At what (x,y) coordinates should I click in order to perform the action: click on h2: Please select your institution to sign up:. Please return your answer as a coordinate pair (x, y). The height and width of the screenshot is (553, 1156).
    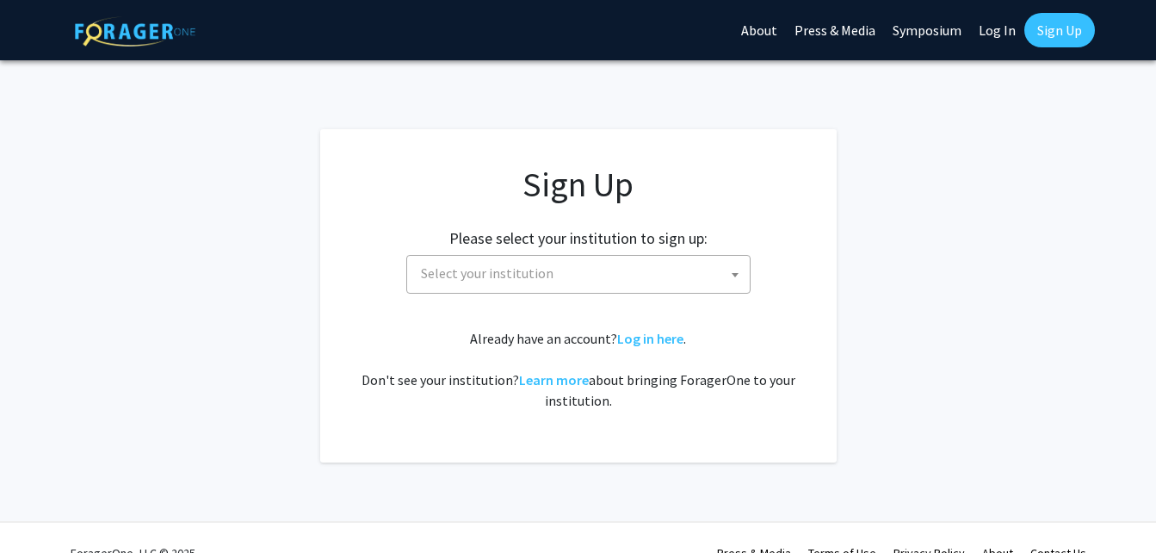
    Looking at the image, I should click on (579, 239).